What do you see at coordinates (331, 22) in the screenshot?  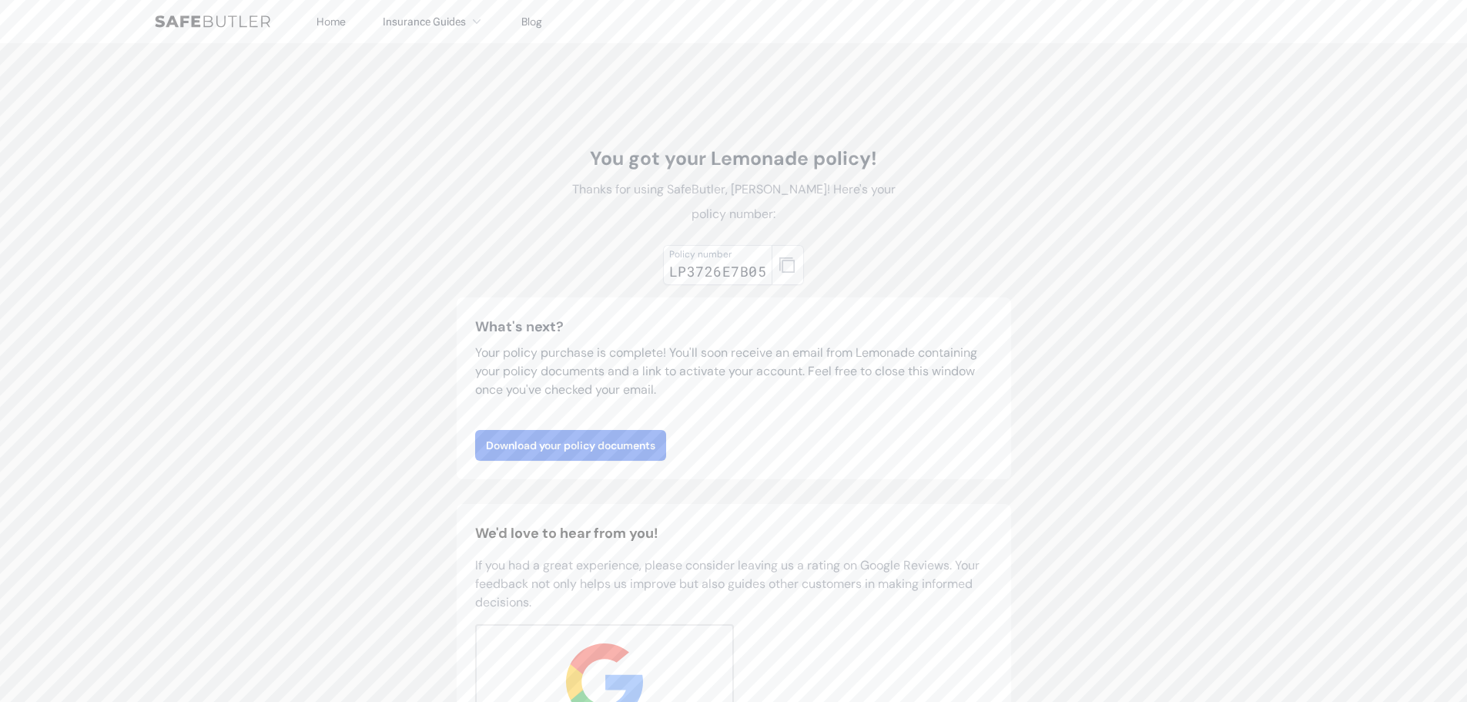 I see `a: Home` at bounding box center [331, 22].